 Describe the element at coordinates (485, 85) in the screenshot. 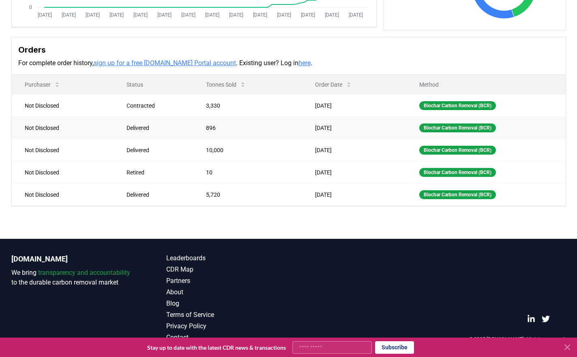

I see `p: Method` at that location.